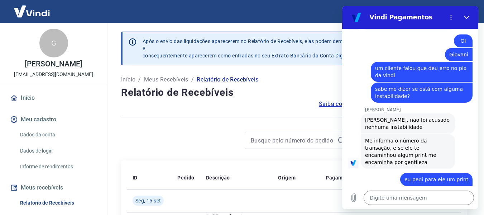  I want to click on span: OI, so click(121, 35).